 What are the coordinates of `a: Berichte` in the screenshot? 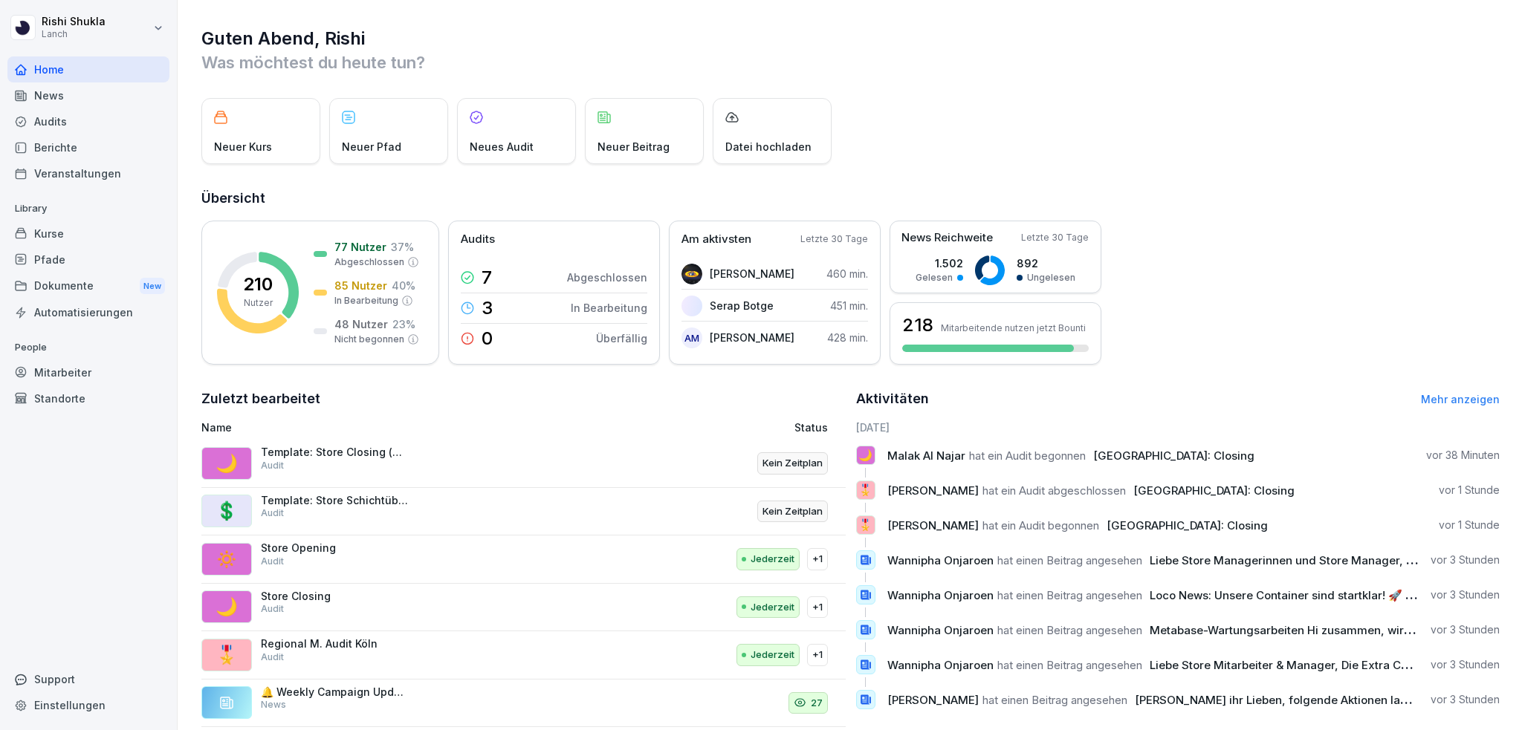 It's located at (88, 147).